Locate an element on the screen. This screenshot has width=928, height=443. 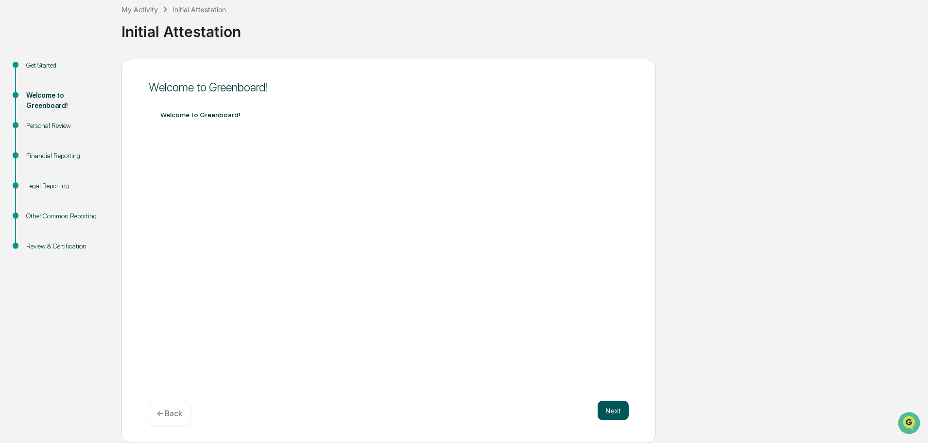
p: How can we help? is located at coordinates (93, 28).